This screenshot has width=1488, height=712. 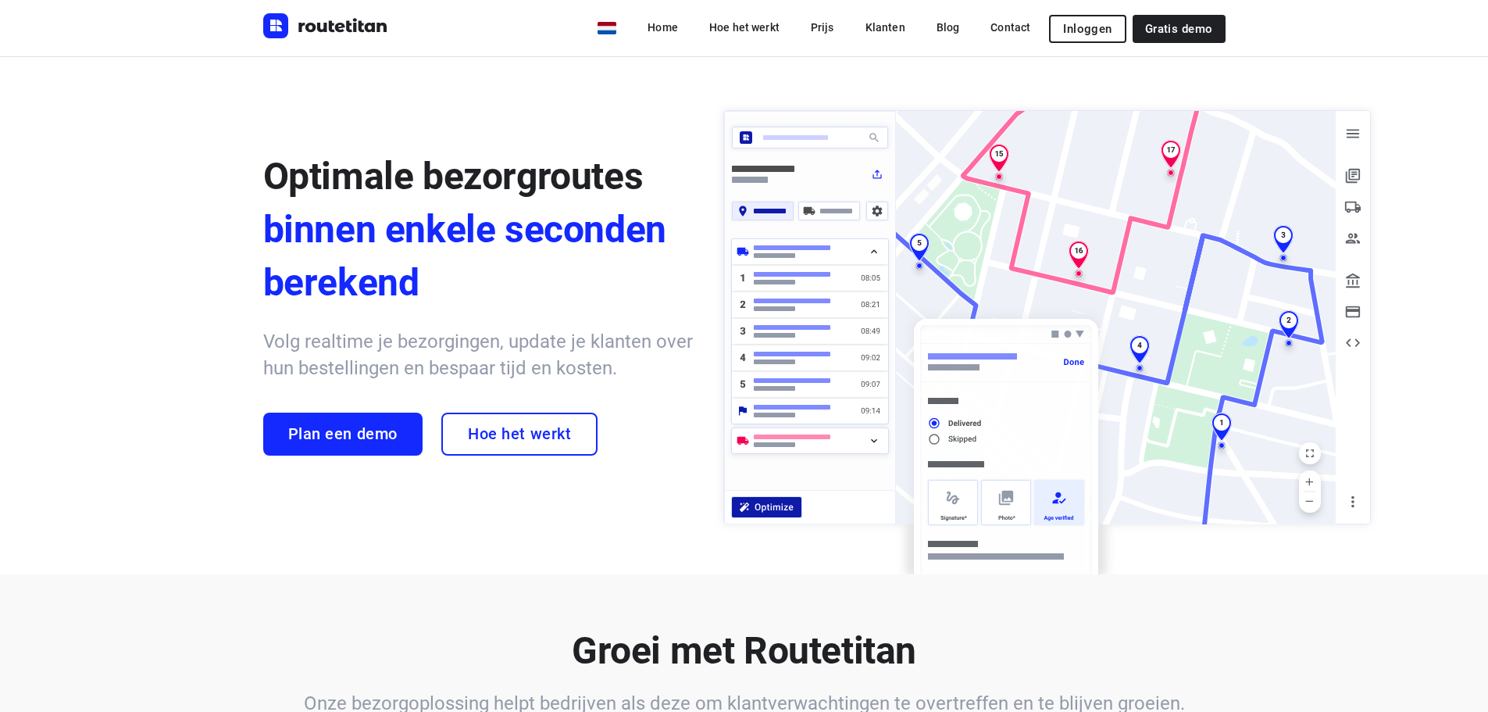 What do you see at coordinates (1010, 27) in the screenshot?
I see `a: Contact` at bounding box center [1010, 27].